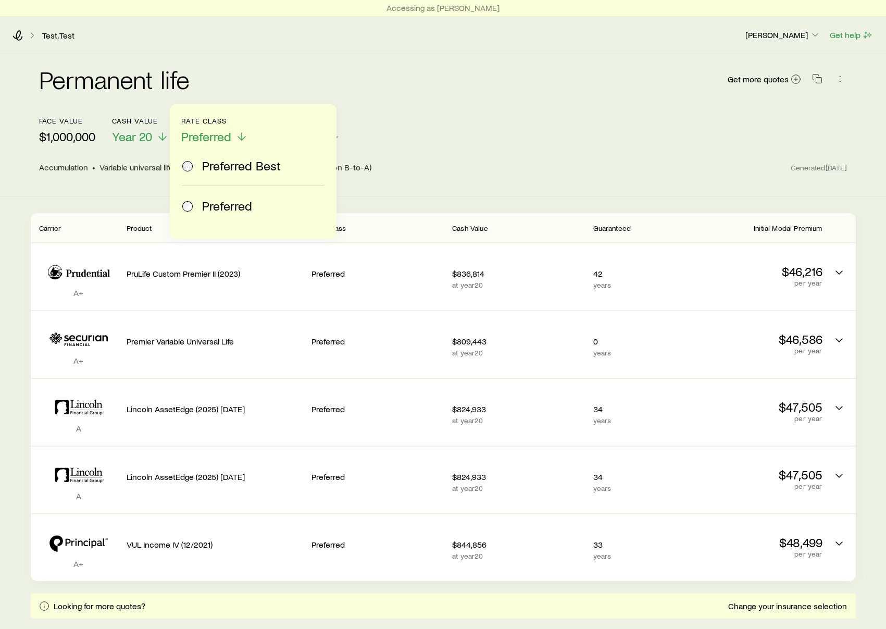  What do you see at coordinates (788, 228) in the screenshot?
I see `span: Initial Modal Premium` at bounding box center [788, 228].